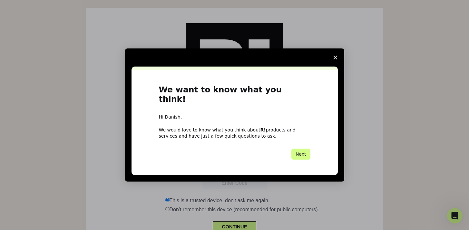  Describe the element at coordinates (336, 57) in the screenshot. I see `span: Close survey` at that location.